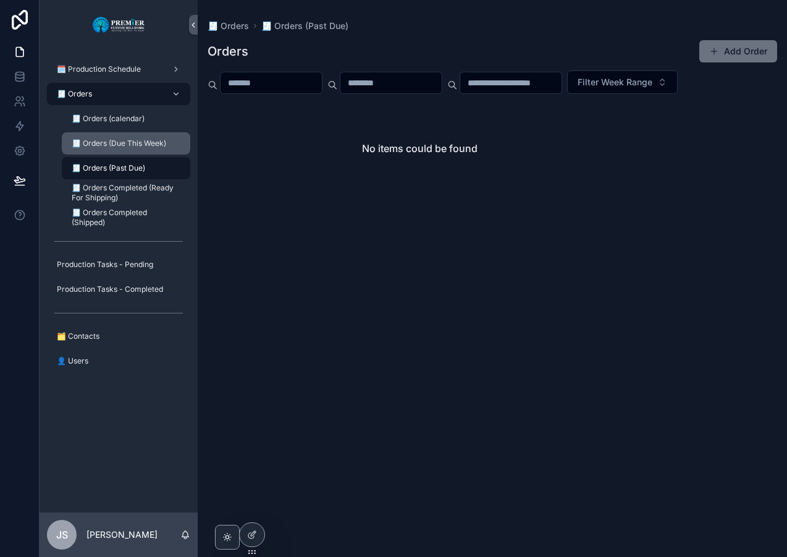 The height and width of the screenshot is (557, 787). What do you see at coordinates (738, 51) in the screenshot?
I see `button: Add Order` at bounding box center [738, 51].